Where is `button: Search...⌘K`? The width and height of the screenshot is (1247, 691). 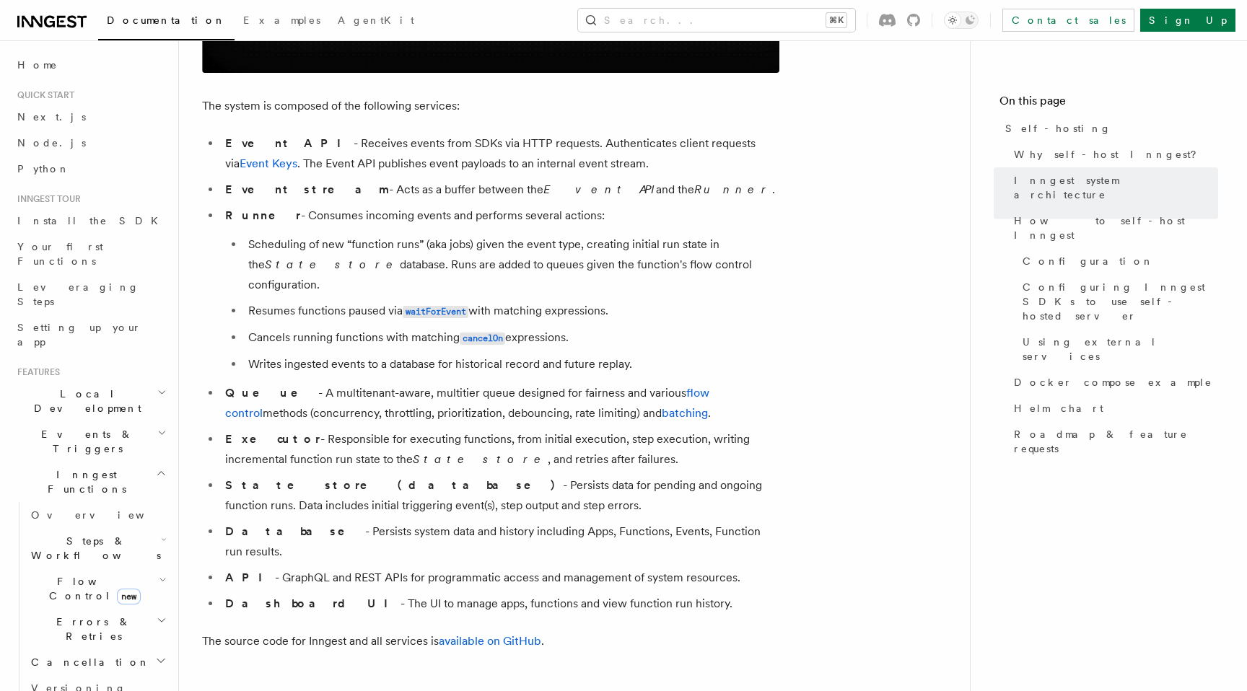 button: Search...⌘K is located at coordinates (717, 20).